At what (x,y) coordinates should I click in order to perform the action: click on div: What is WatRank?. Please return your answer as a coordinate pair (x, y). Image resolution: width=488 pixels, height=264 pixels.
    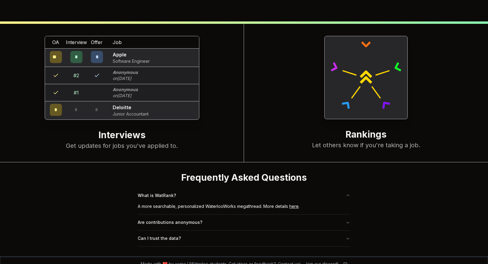
    Looking at the image, I should click on (244, 209).